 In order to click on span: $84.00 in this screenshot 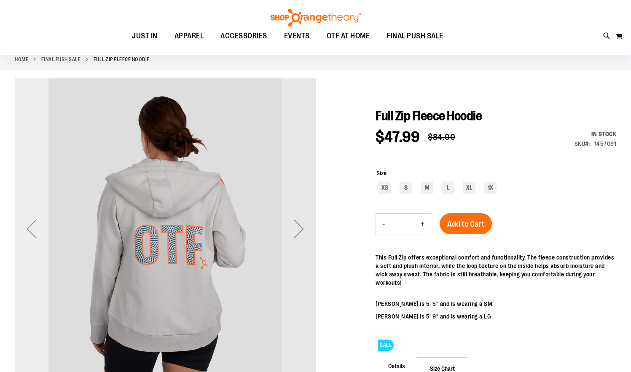, I will do `click(441, 137)`.